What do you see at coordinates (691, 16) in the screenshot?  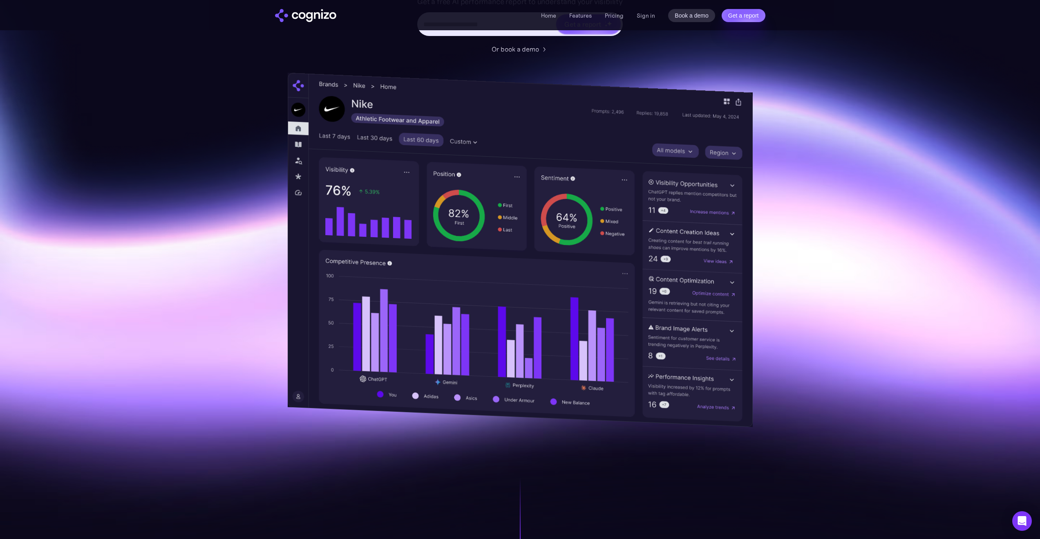 I see `a: Book a demo` at bounding box center [691, 16].